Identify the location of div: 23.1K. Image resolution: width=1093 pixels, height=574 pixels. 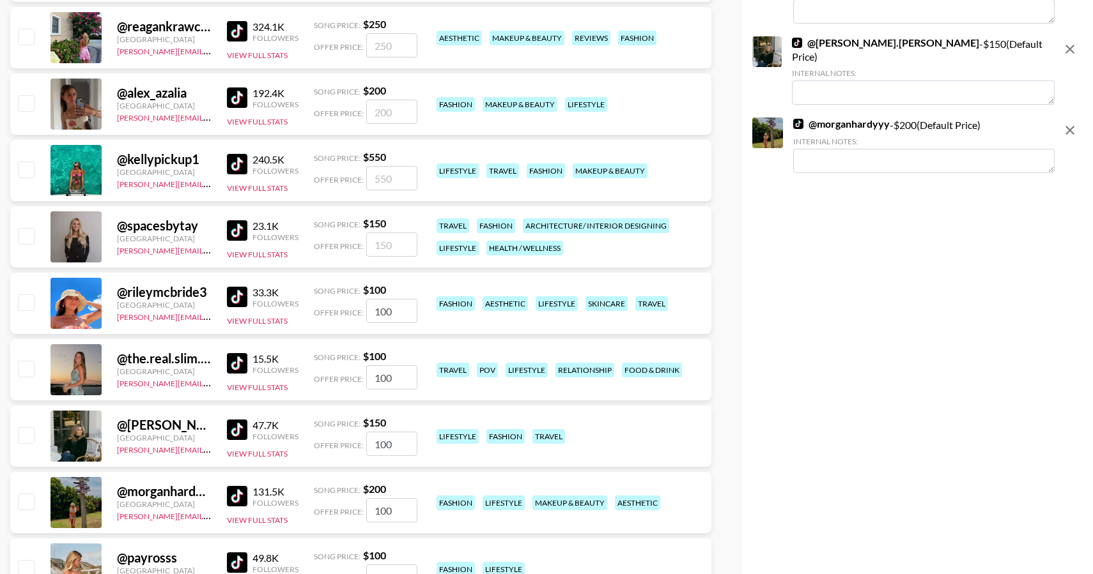
(275, 226).